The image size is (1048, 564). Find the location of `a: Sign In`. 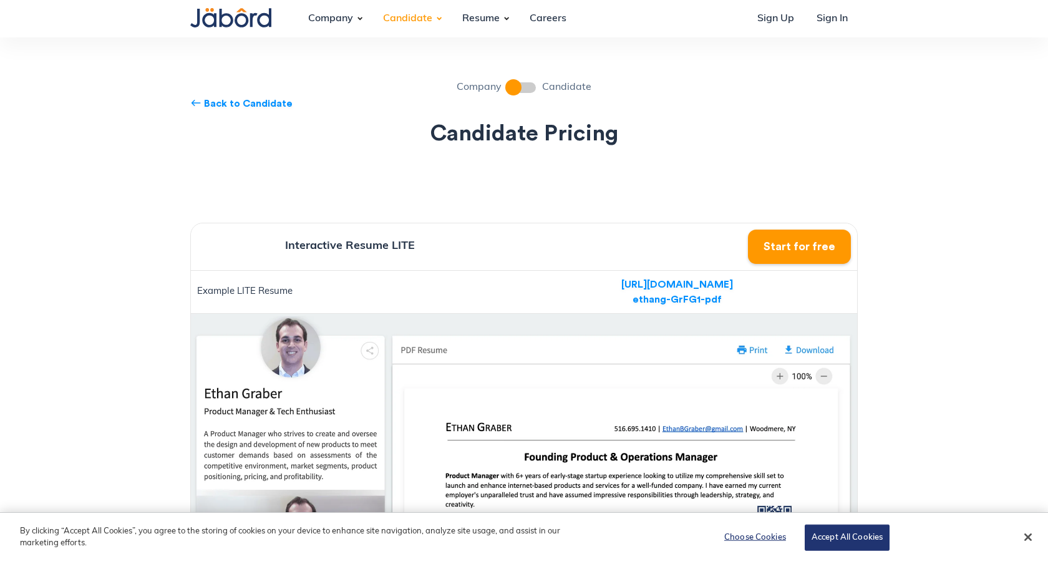

a: Sign In is located at coordinates (832, 19).